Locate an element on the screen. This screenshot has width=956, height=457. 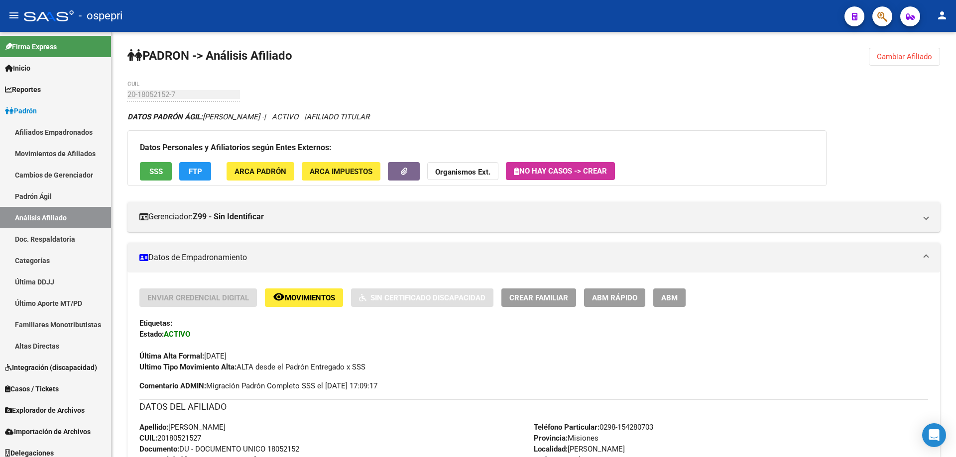
button: Crear Familiar is located at coordinates (539, 298).